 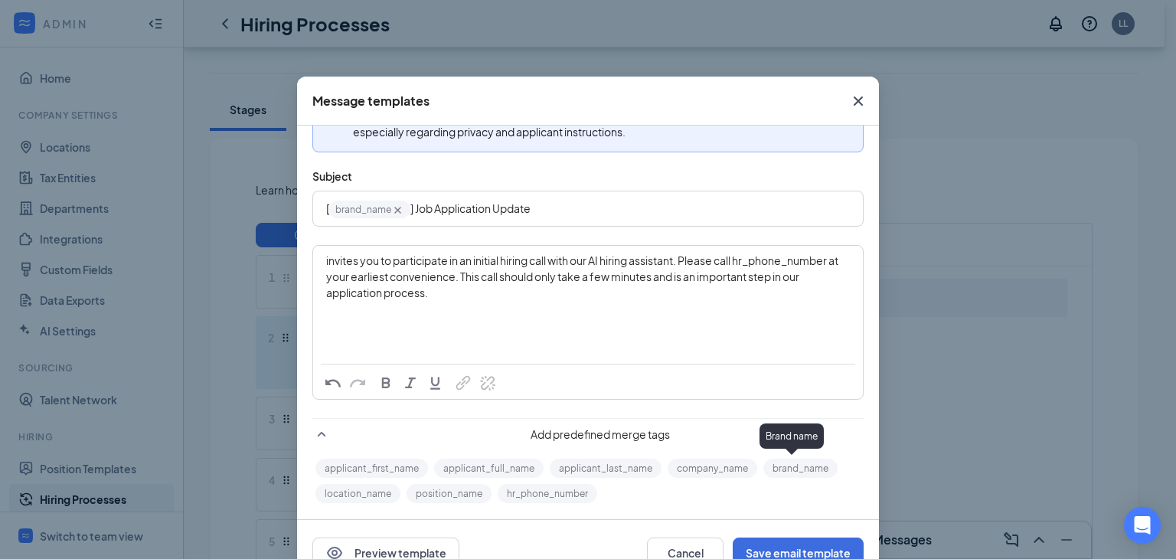 What do you see at coordinates (606, 468) in the screenshot?
I see `button: applicant_last_name` at bounding box center [606, 468].